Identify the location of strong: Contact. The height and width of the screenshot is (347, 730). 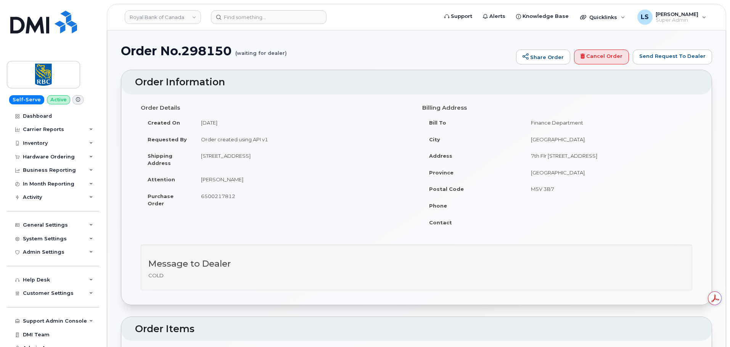
(440, 223).